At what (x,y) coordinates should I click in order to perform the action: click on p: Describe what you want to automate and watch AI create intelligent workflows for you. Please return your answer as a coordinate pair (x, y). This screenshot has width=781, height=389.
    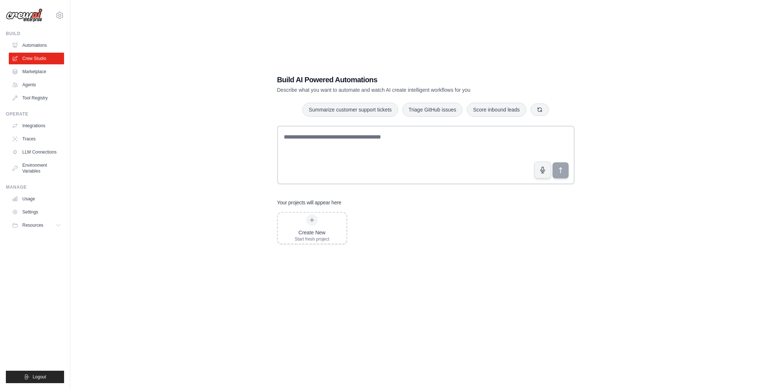
    Looking at the image, I should click on (400, 90).